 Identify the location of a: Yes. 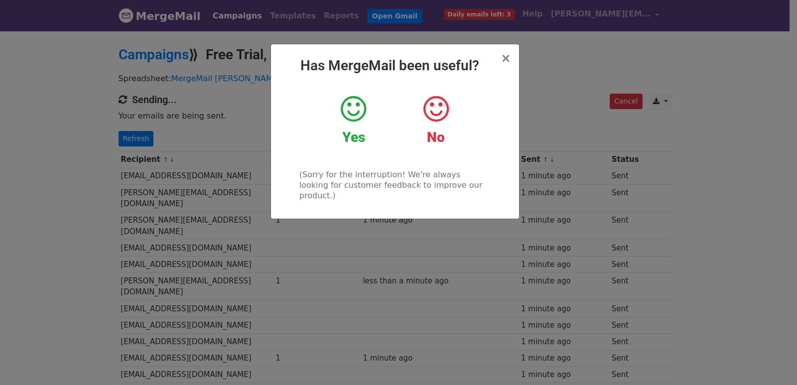
(353, 120).